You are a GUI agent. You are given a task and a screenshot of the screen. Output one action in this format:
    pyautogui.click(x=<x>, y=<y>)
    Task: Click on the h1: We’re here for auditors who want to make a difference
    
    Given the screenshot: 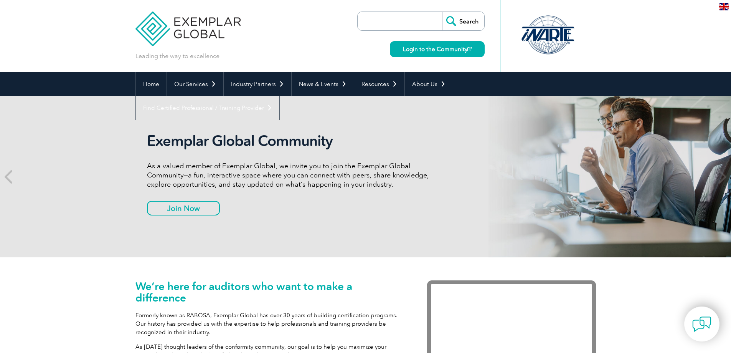 What is the action you would take?
    pyautogui.click(x=270, y=292)
    